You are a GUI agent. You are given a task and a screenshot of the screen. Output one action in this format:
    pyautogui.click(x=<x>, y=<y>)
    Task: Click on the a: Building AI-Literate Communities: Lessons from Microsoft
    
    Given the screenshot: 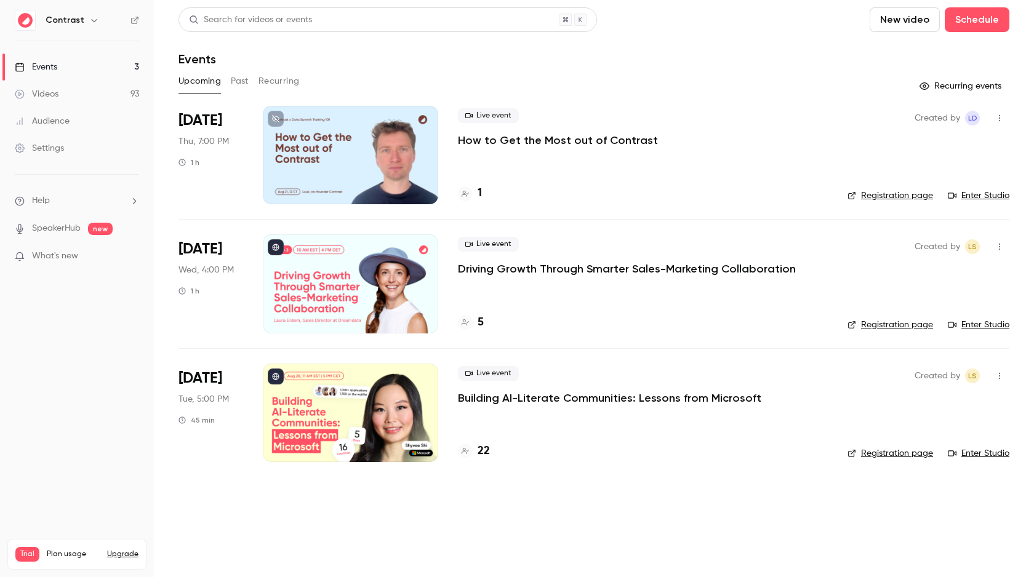 What is the action you would take?
    pyautogui.click(x=609, y=398)
    